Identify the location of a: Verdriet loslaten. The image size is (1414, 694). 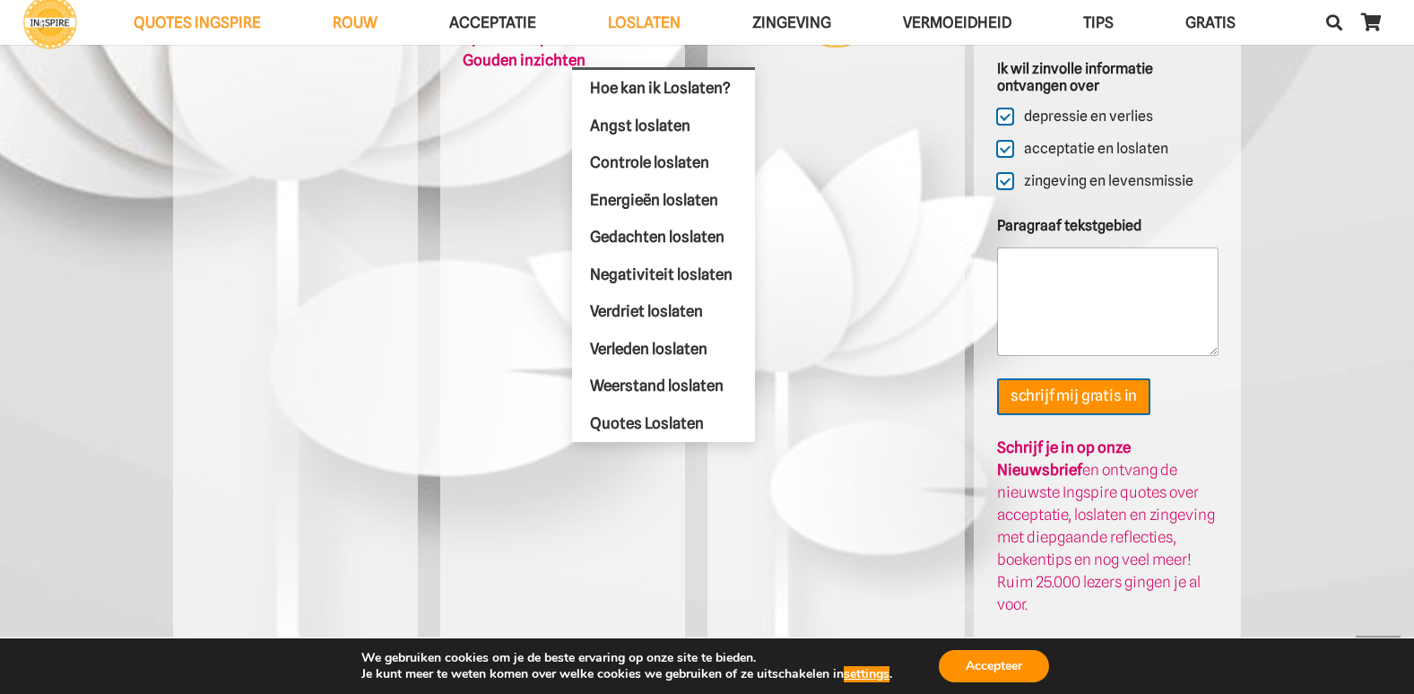
(664, 312).